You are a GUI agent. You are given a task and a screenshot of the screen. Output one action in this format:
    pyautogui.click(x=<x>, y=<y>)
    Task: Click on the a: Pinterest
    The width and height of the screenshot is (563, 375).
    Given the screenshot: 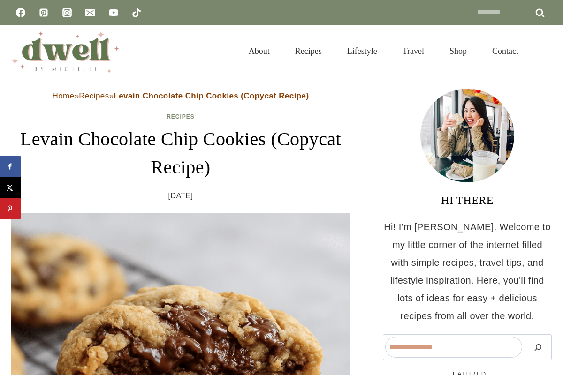 What is the action you would take?
    pyautogui.click(x=44, y=13)
    